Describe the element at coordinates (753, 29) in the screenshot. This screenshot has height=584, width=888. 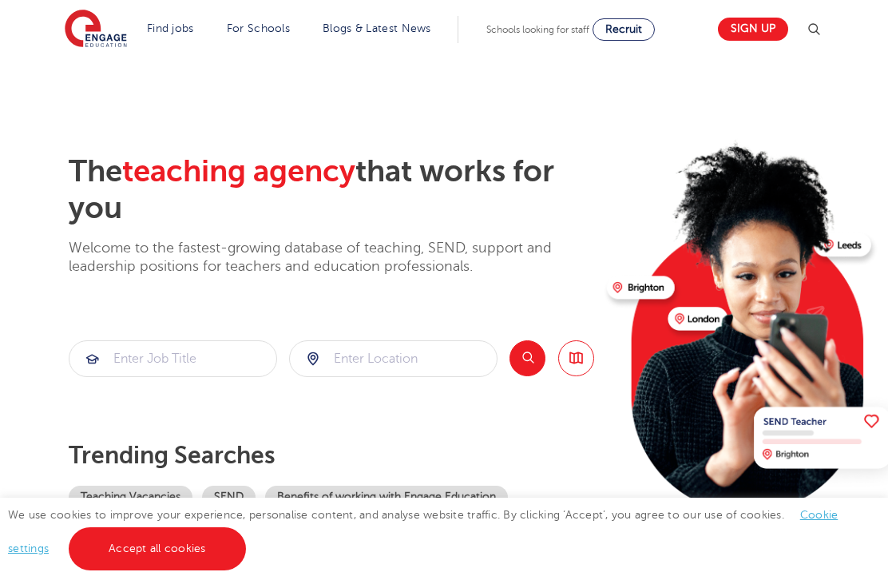
I see `a: Sign up` at that location.